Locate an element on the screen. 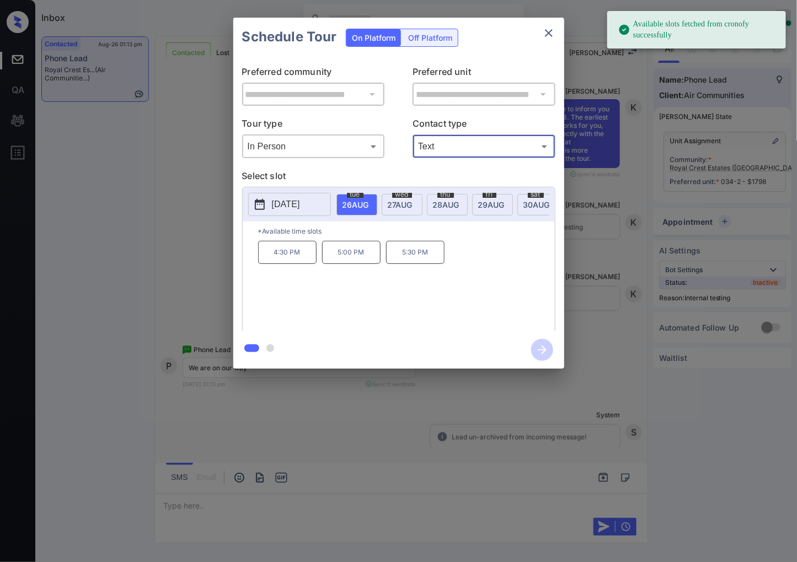 This screenshot has height=562, width=797. p: Preferred community is located at coordinates (313, 74).